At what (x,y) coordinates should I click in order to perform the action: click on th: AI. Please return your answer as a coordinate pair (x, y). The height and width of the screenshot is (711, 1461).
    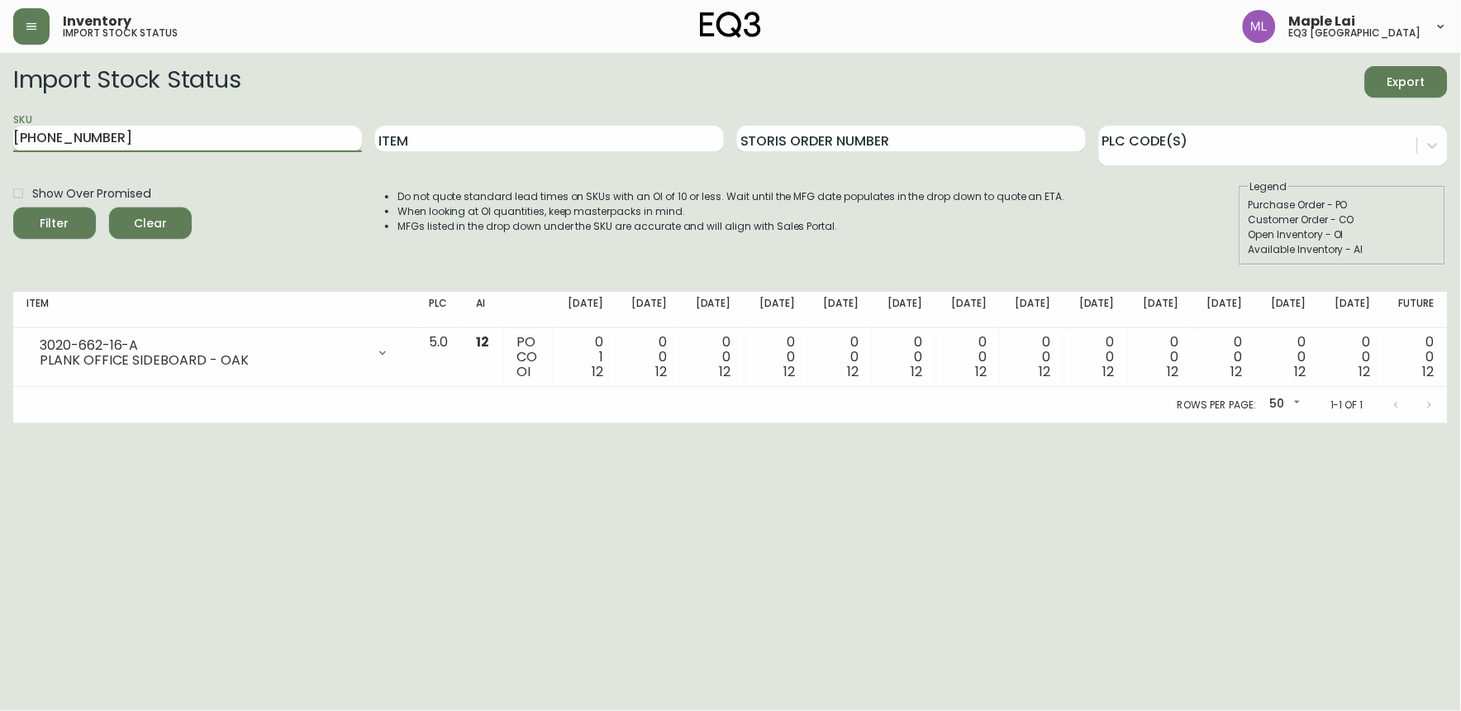
    Looking at the image, I should click on (483, 310).